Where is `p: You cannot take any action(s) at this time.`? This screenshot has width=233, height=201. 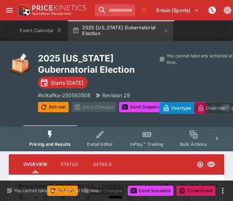 p: You cannot take any action(s) at this time. is located at coordinates (57, 191).